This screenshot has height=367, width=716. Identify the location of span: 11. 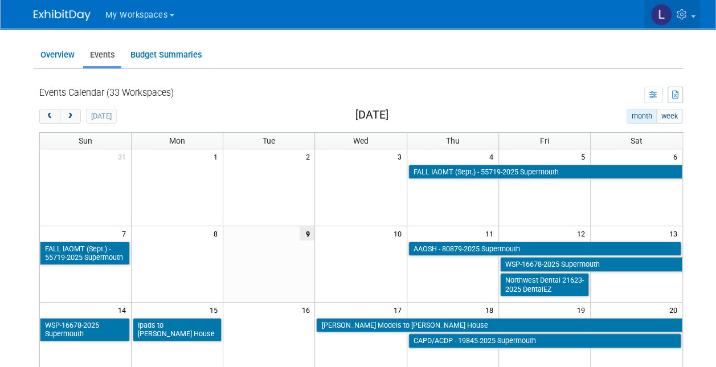
(491, 233).